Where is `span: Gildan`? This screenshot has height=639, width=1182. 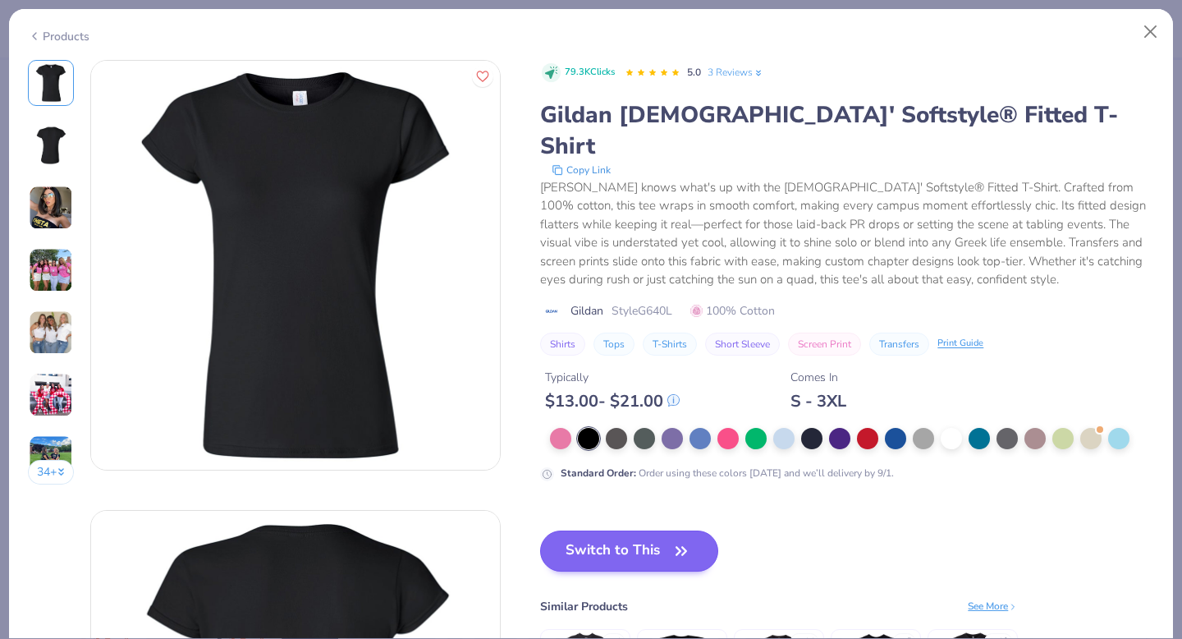
span: Gildan is located at coordinates (587, 310).